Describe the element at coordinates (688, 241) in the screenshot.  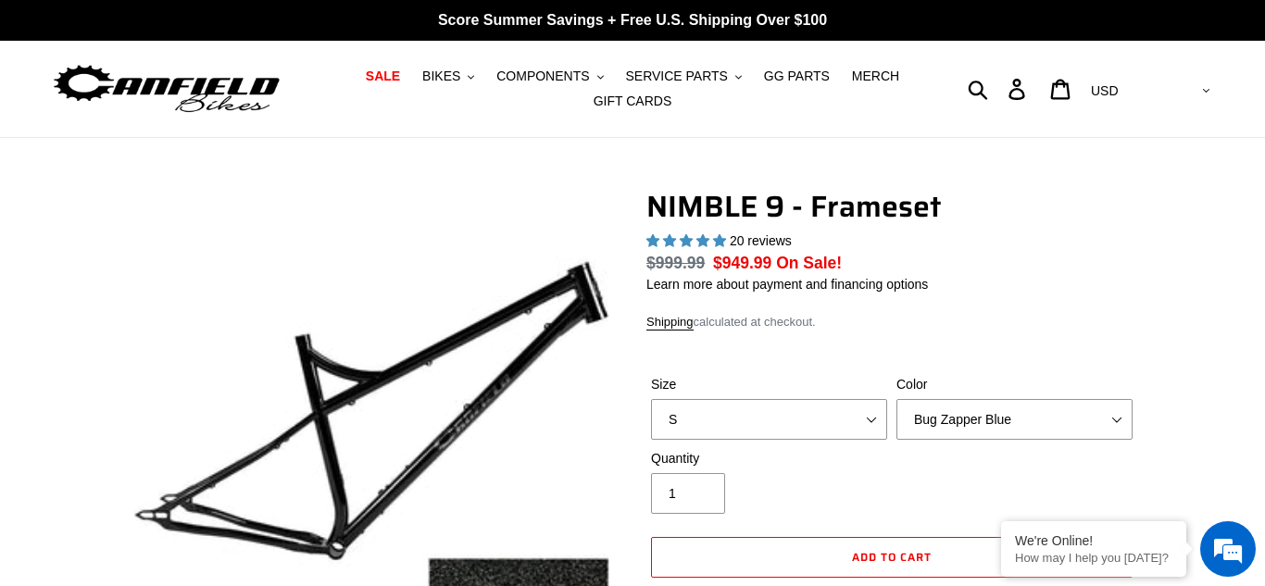
I see `span: 4.90 stars` at that location.